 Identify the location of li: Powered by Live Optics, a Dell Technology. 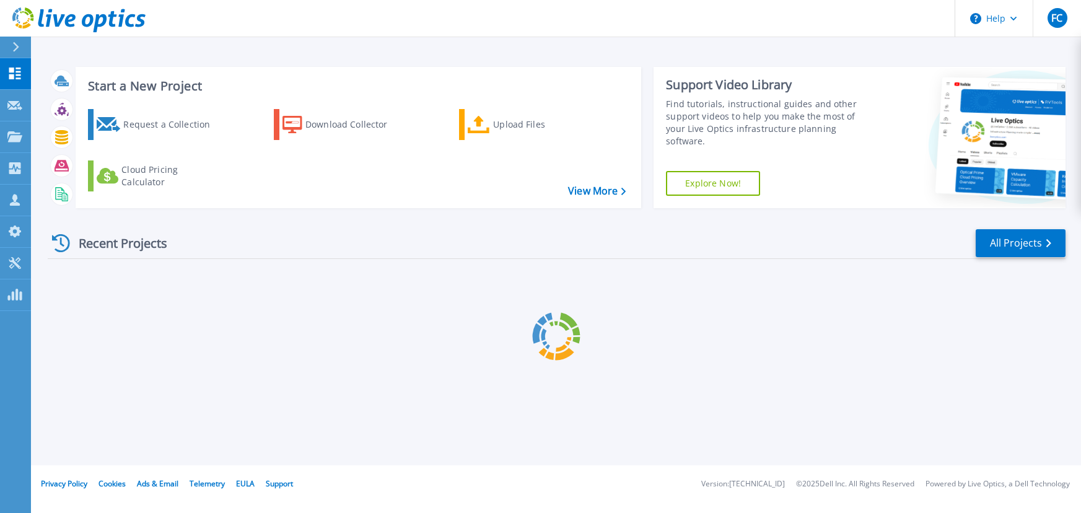
(998, 484).